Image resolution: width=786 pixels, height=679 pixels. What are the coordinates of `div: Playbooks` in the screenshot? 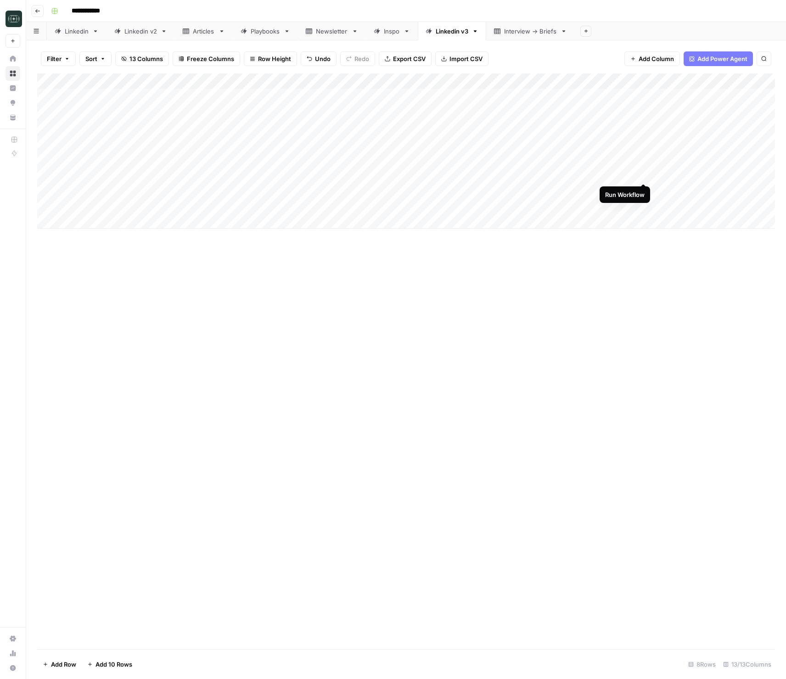 It's located at (266, 31).